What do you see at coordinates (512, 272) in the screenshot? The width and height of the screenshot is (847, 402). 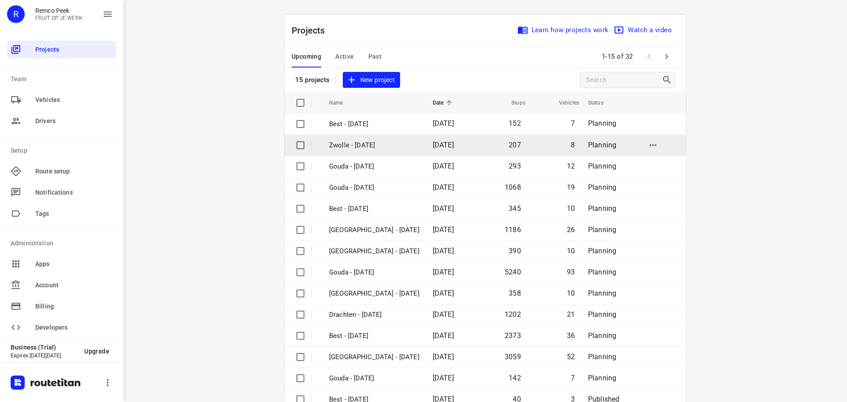 I see `span: 5240` at bounding box center [512, 272].